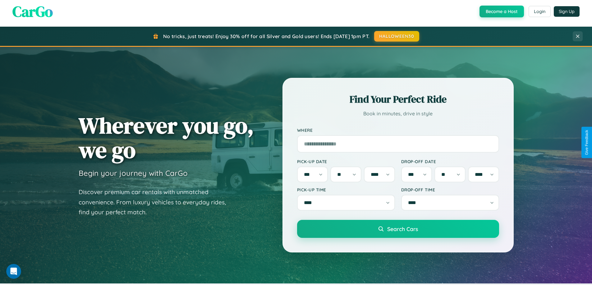  What do you see at coordinates (396, 36) in the screenshot?
I see `button: HALLOWEEN30` at bounding box center [396, 36].